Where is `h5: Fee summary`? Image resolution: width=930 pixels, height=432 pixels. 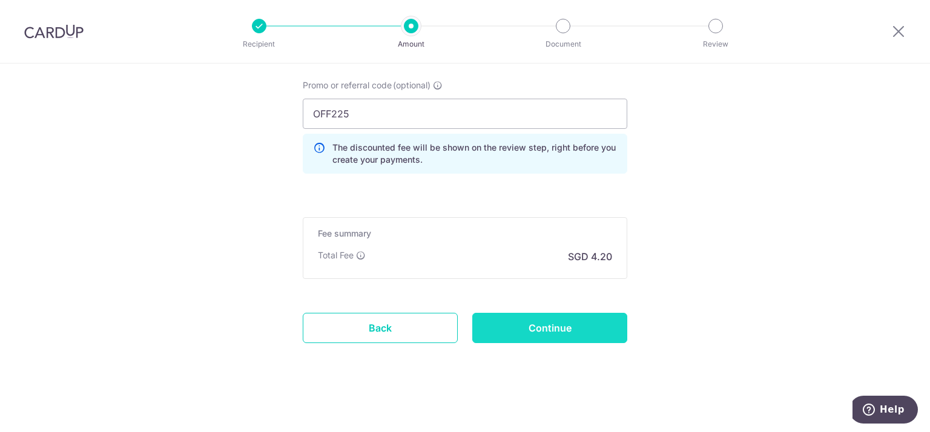
h5: Fee summary is located at coordinates (465, 234).